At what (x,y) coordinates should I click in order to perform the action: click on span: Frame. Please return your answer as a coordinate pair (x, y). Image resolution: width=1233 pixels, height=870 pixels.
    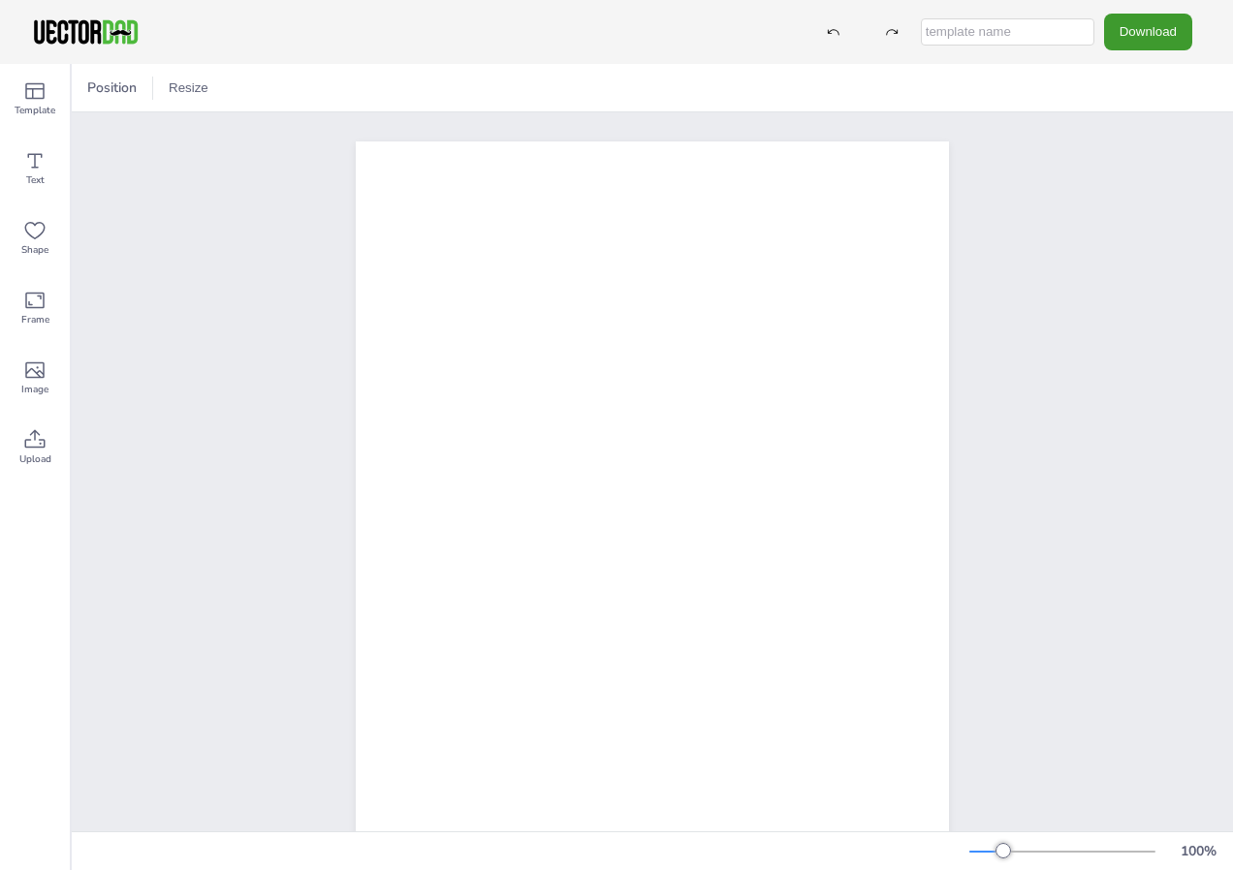
    Looking at the image, I should click on (35, 320).